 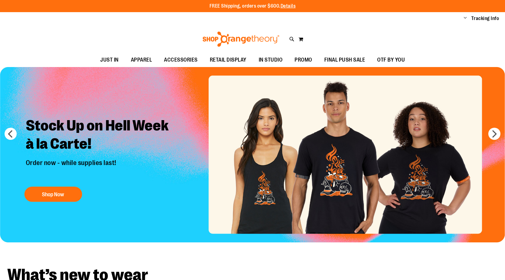 What do you see at coordinates (181, 60) in the screenshot?
I see `a: ACCESSORIES` at bounding box center [181, 60].